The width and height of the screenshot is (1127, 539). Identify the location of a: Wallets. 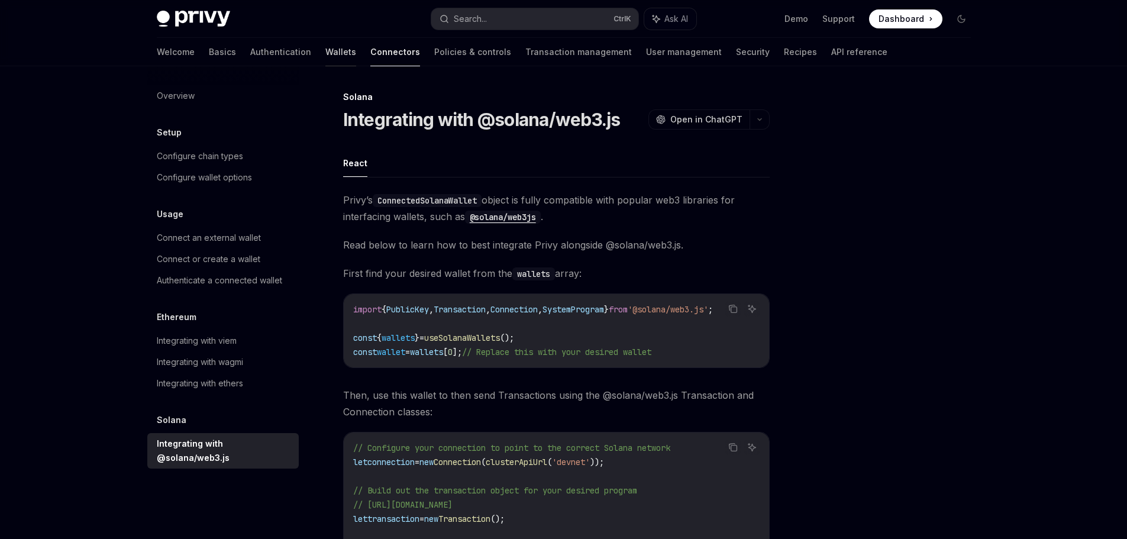
(341, 52).